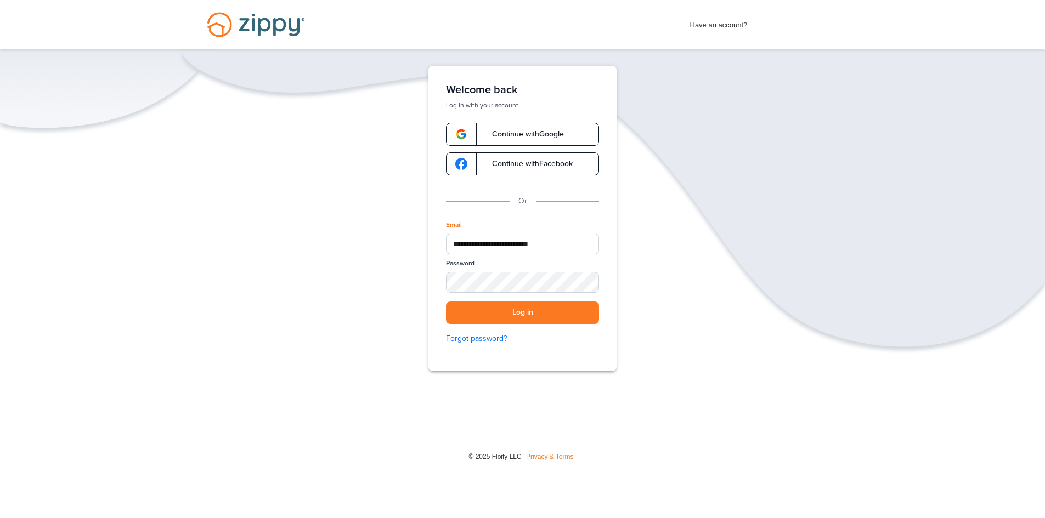 The width and height of the screenshot is (1045, 518). Describe the element at coordinates (523, 201) in the screenshot. I see `p: Or` at that location.